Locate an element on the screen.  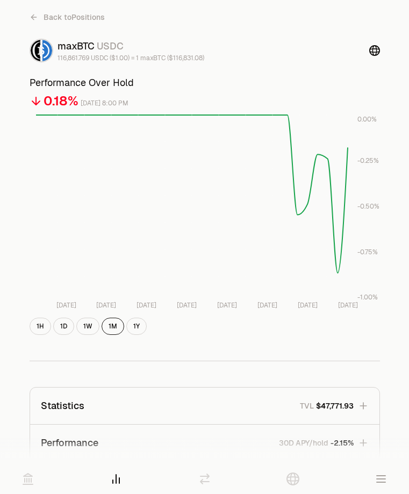
a: Back toPositions is located at coordinates (67, 17).